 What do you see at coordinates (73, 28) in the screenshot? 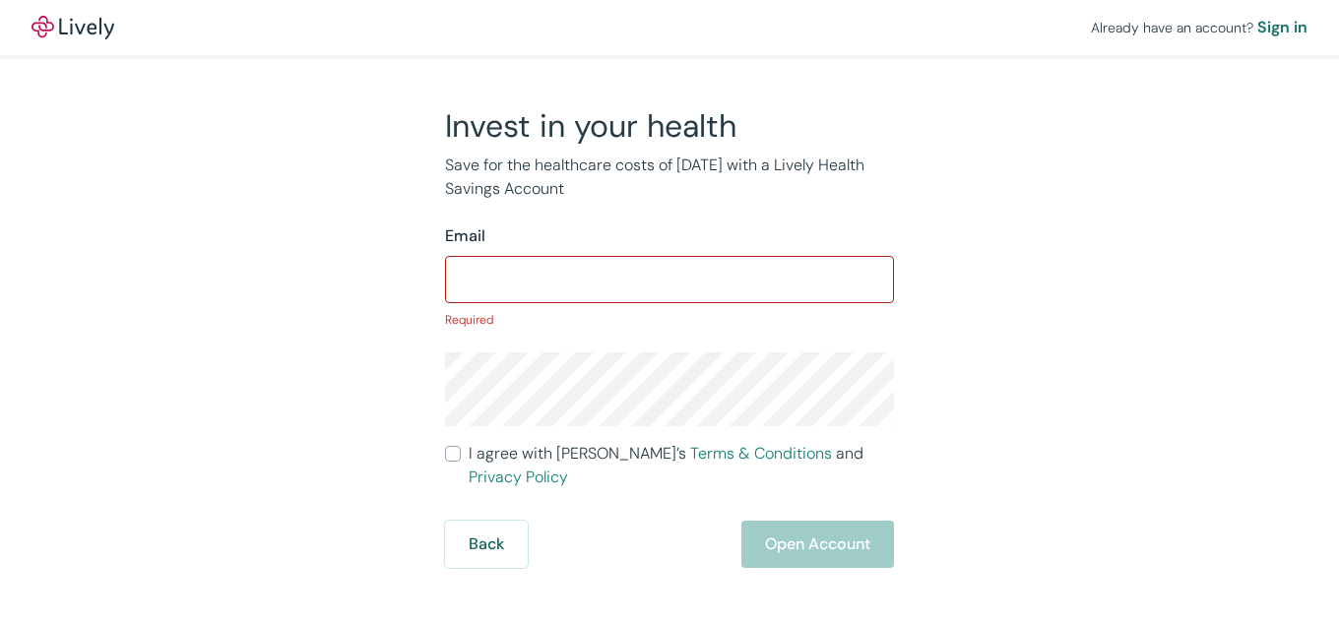
I see `a: LivelyLively` at bounding box center [73, 28].